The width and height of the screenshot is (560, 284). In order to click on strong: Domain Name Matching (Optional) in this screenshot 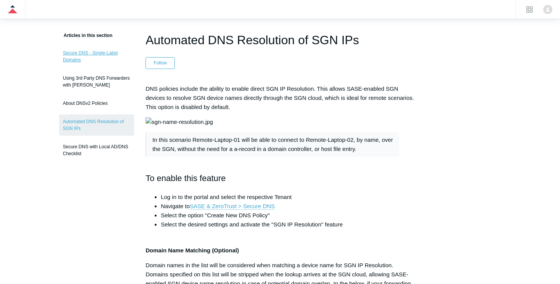, I will do `click(192, 250)`.